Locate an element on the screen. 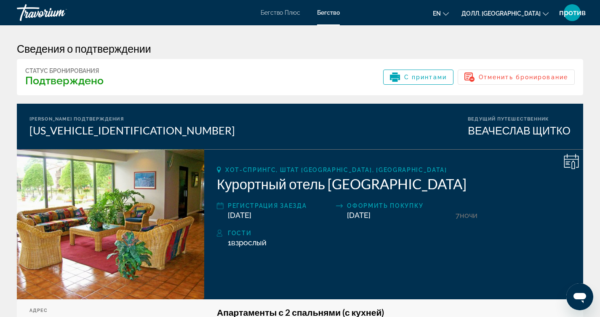  ya-tr-span: 1 is located at coordinates (230, 242).